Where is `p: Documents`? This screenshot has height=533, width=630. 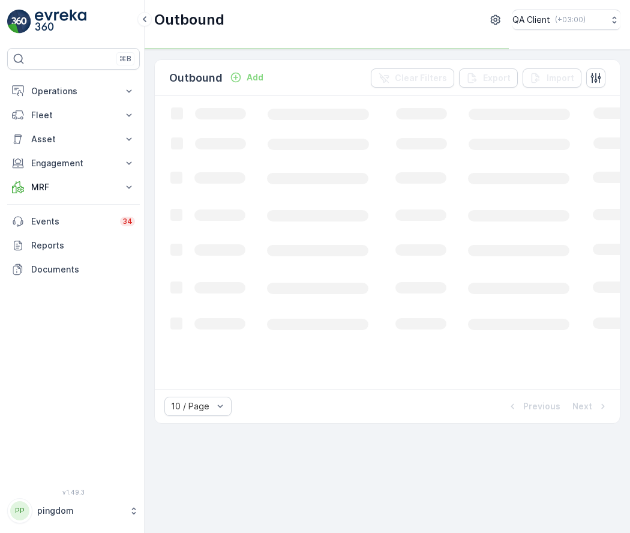
p: Documents is located at coordinates (83, 270).